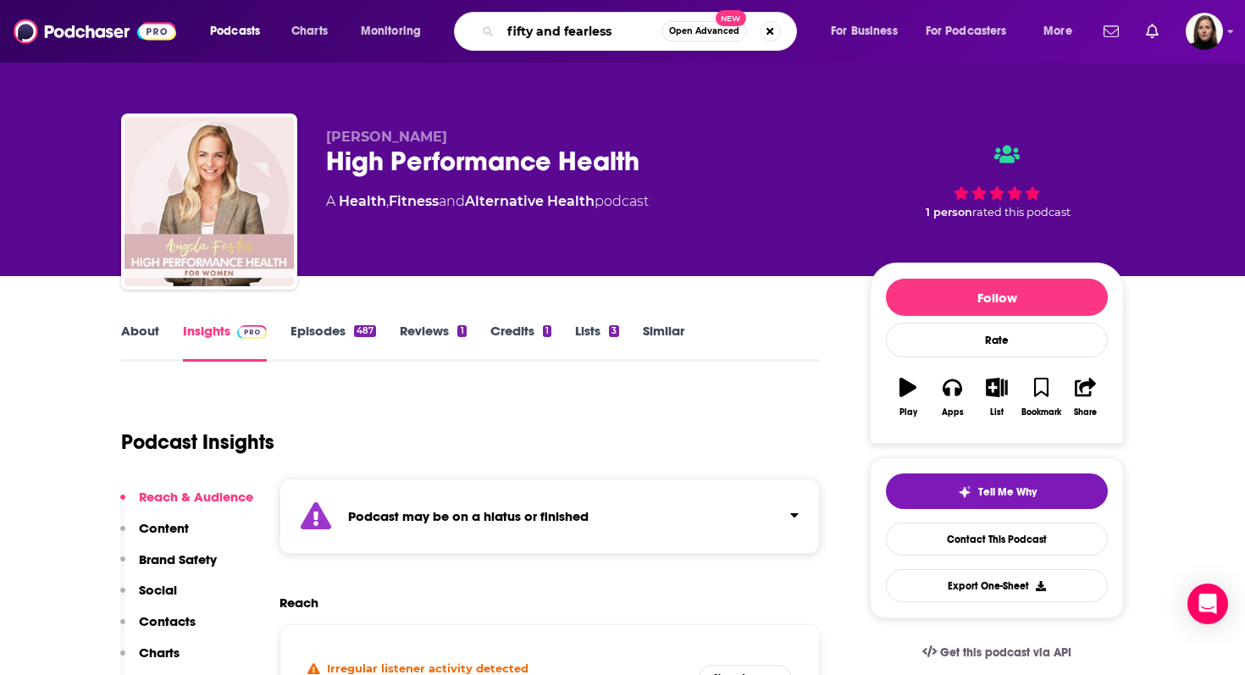  I want to click on span: New, so click(731, 18).